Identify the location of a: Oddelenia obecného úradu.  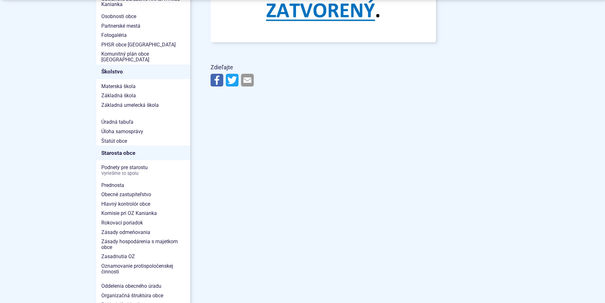
(143, 286).